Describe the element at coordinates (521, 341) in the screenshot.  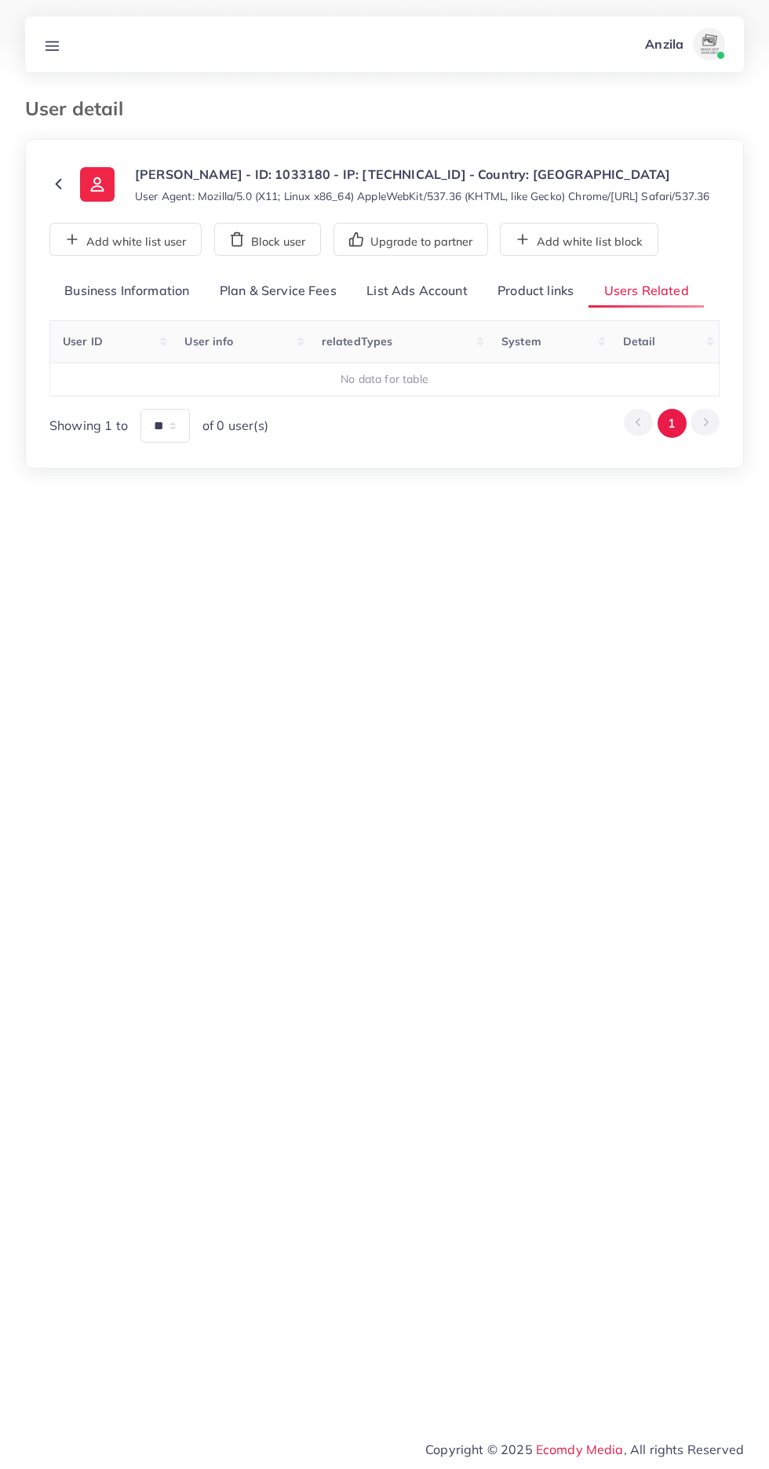
I see `span: System` at that location.